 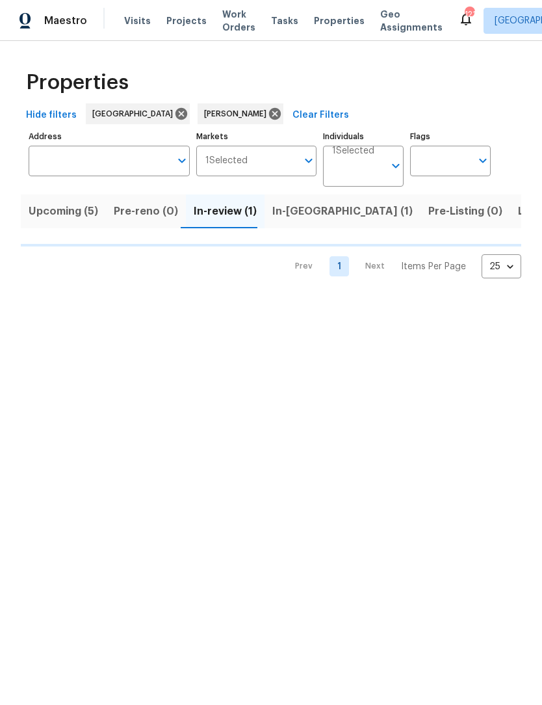 I want to click on span: Clear Filters, so click(x=321, y=115).